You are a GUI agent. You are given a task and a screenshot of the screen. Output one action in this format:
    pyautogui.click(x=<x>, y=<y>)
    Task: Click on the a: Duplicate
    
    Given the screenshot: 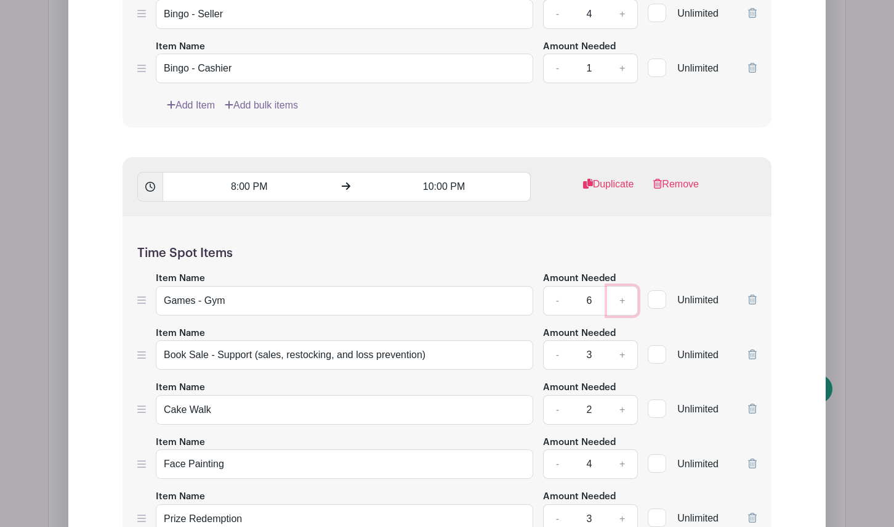 What is the action you would take?
    pyautogui.click(x=608, y=189)
    